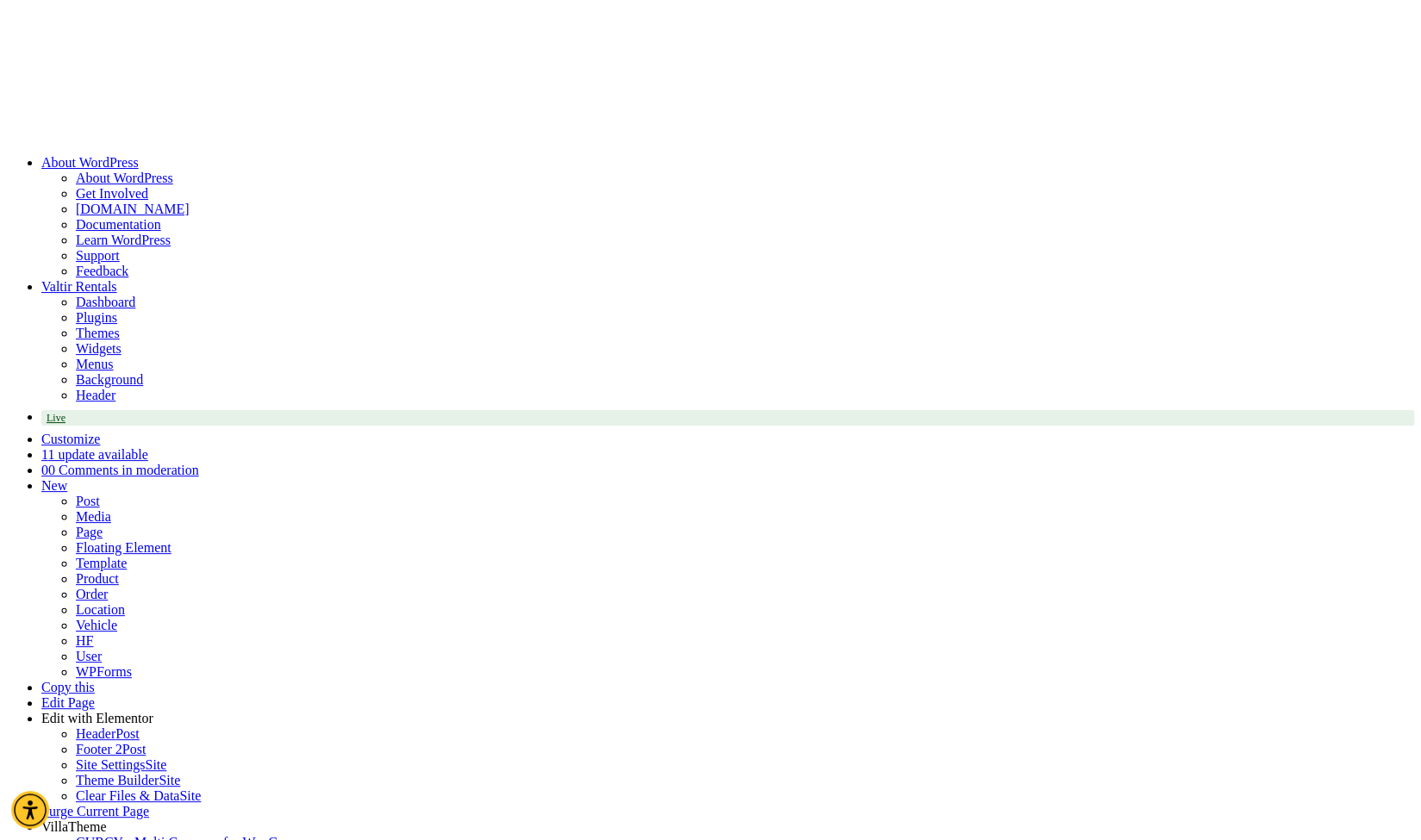 The height and width of the screenshot is (840, 1421). I want to click on a: Live, so click(727, 418).